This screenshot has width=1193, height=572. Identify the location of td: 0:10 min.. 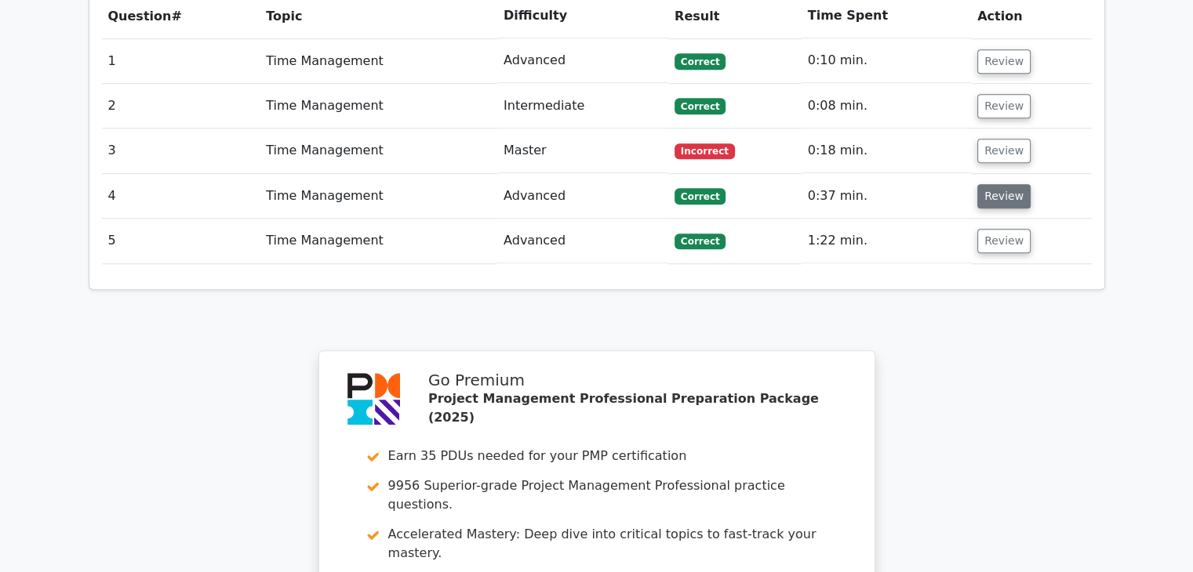
(886, 60).